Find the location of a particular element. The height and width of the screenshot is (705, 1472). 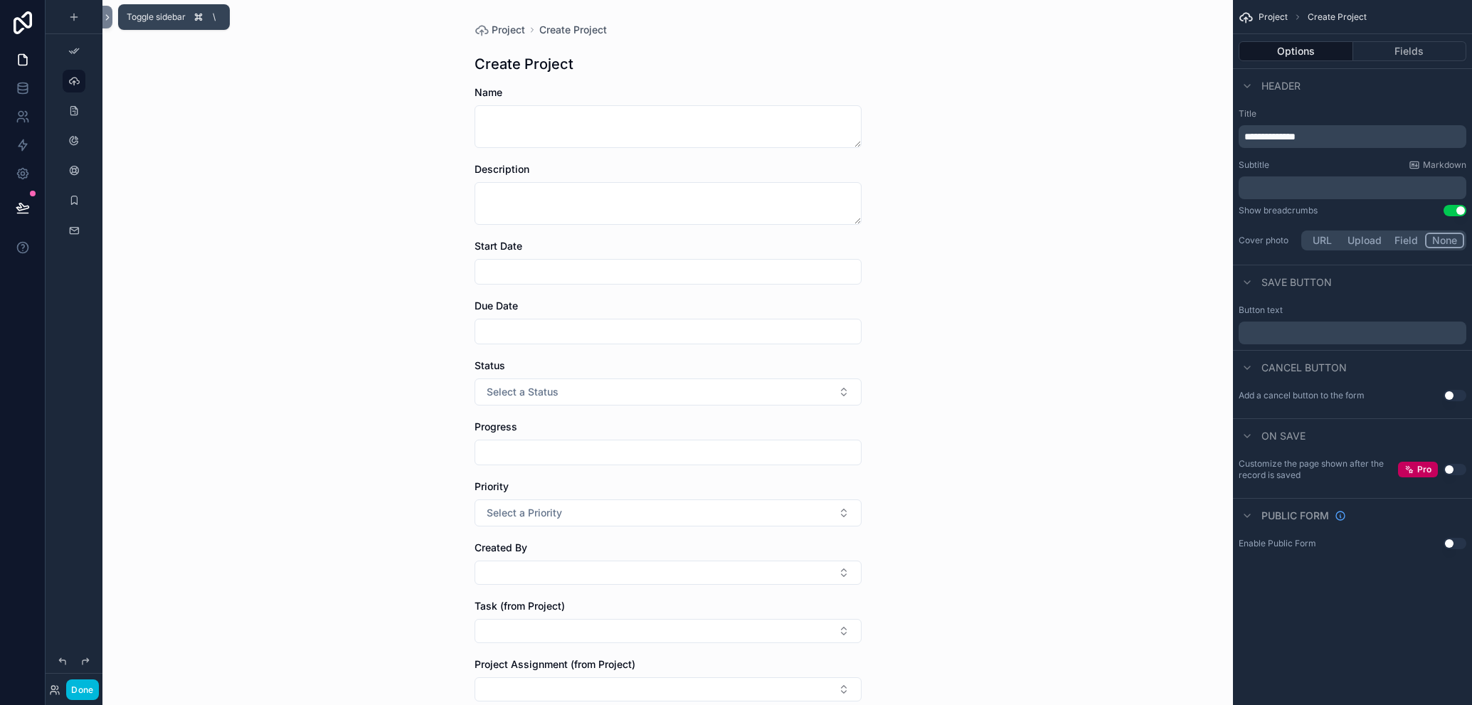

label: Customize the page shown after the record is saved is located at coordinates (1318, 469).